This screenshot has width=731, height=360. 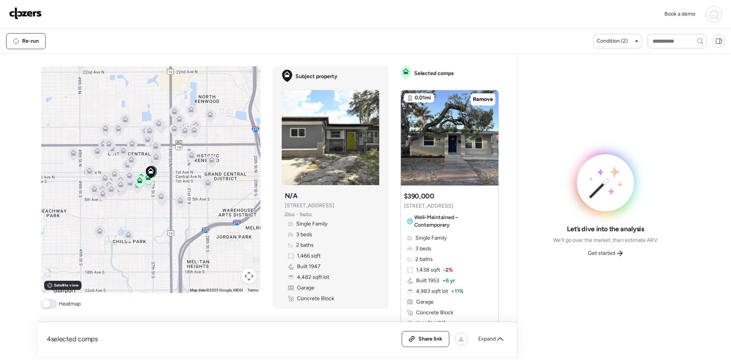 I want to click on h3: $390,000, so click(x=419, y=196).